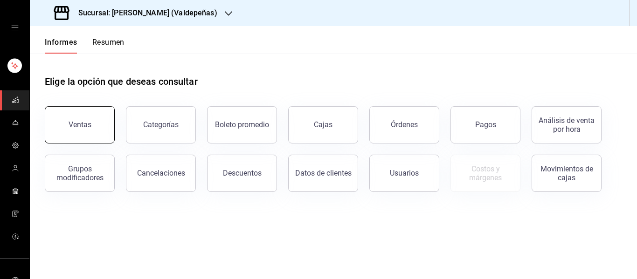  Describe the element at coordinates (404, 125) in the screenshot. I see `button: Órdenes` at that location.